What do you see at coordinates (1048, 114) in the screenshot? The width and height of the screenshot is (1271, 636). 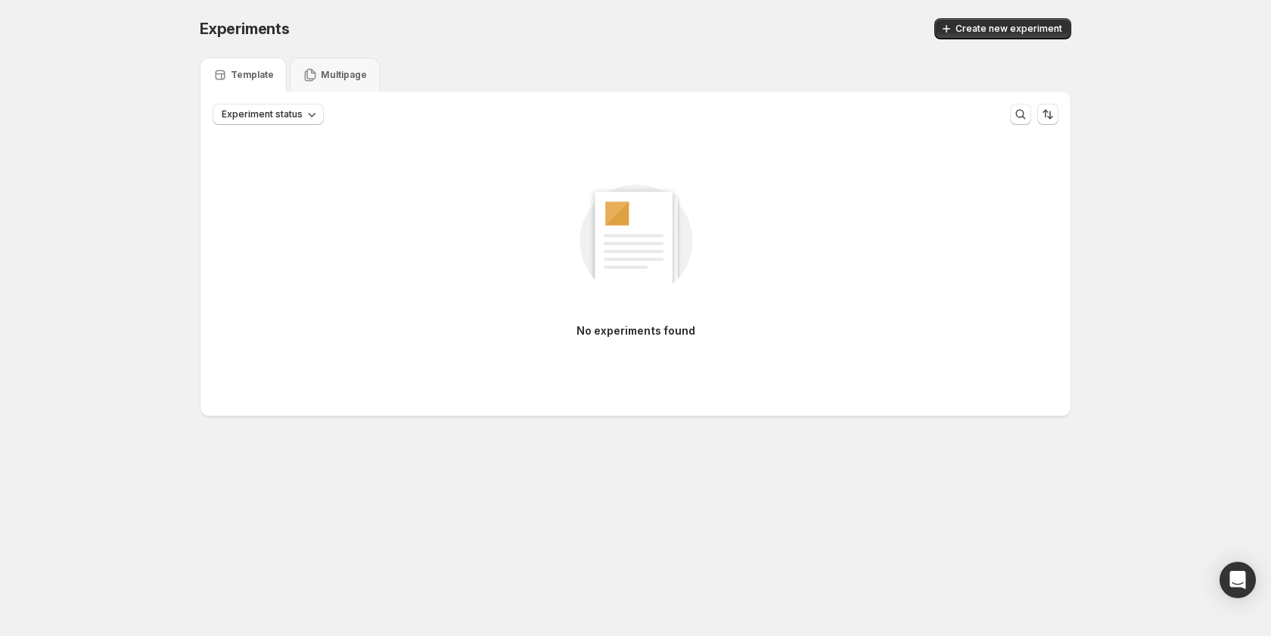 I see `button: Sort the results` at bounding box center [1048, 114].